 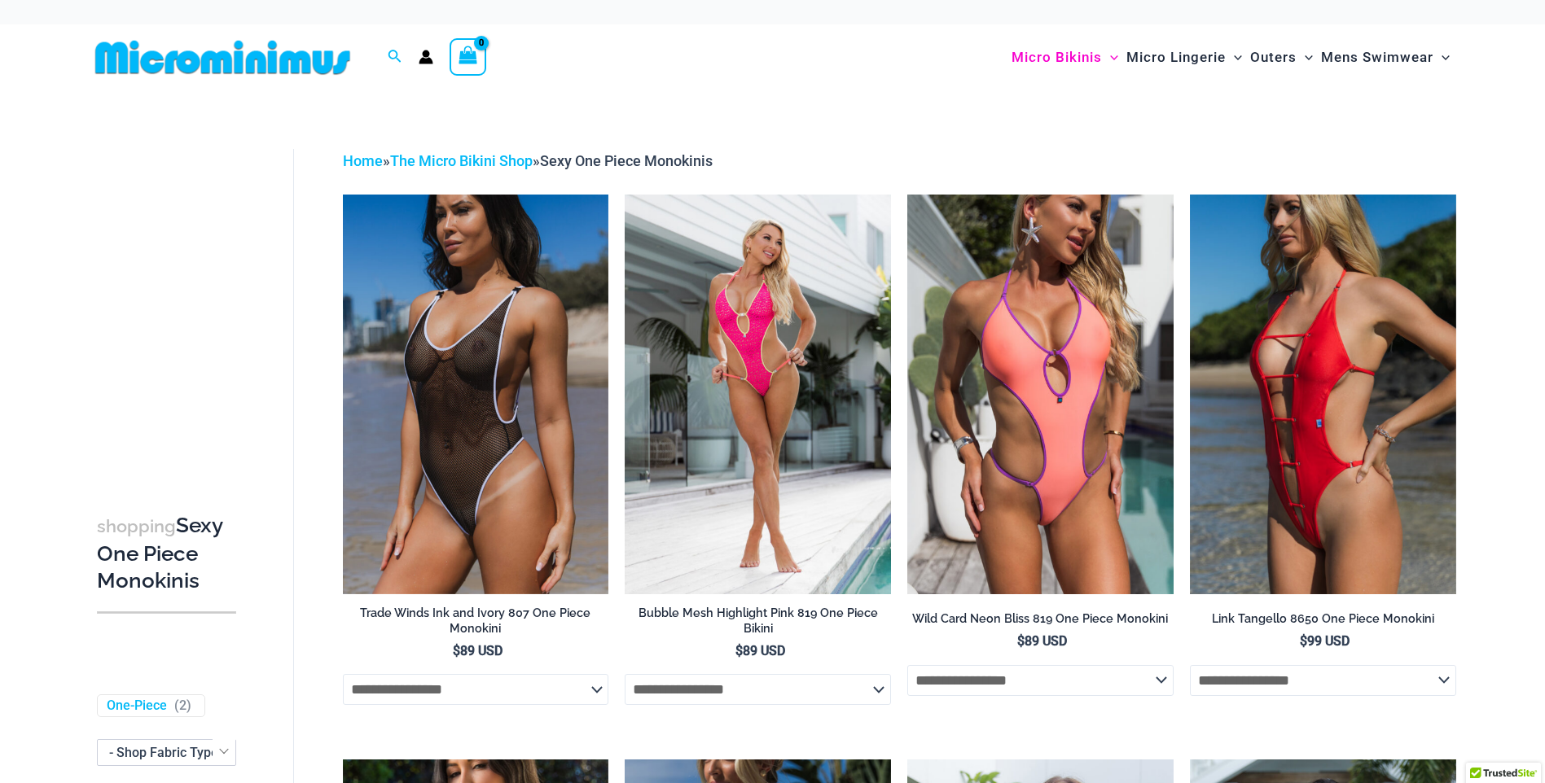 What do you see at coordinates (757, 394) in the screenshot?
I see `a: Bubble Mesh Highlight Pink 819 One Piece 01Bubble Mesh Highlight Pink 819 One Piece 03Bubble Mesh...` at bounding box center [757, 394].